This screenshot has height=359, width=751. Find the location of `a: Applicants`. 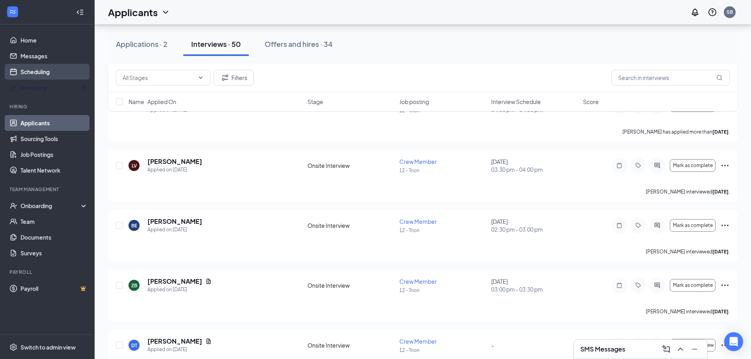

a: Applicants is located at coordinates (54, 123).